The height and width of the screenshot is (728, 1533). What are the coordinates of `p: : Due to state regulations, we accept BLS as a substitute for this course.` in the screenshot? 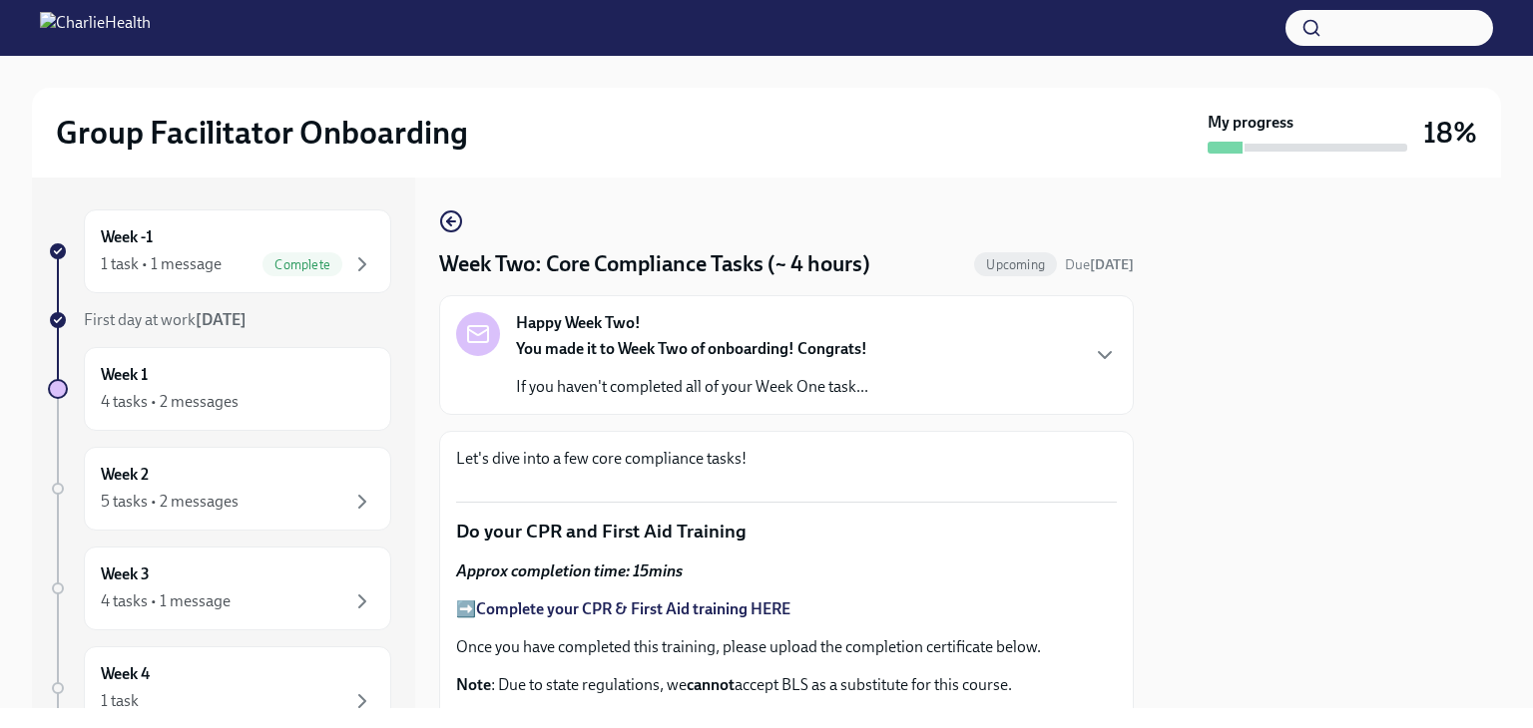 It's located at (786, 686).